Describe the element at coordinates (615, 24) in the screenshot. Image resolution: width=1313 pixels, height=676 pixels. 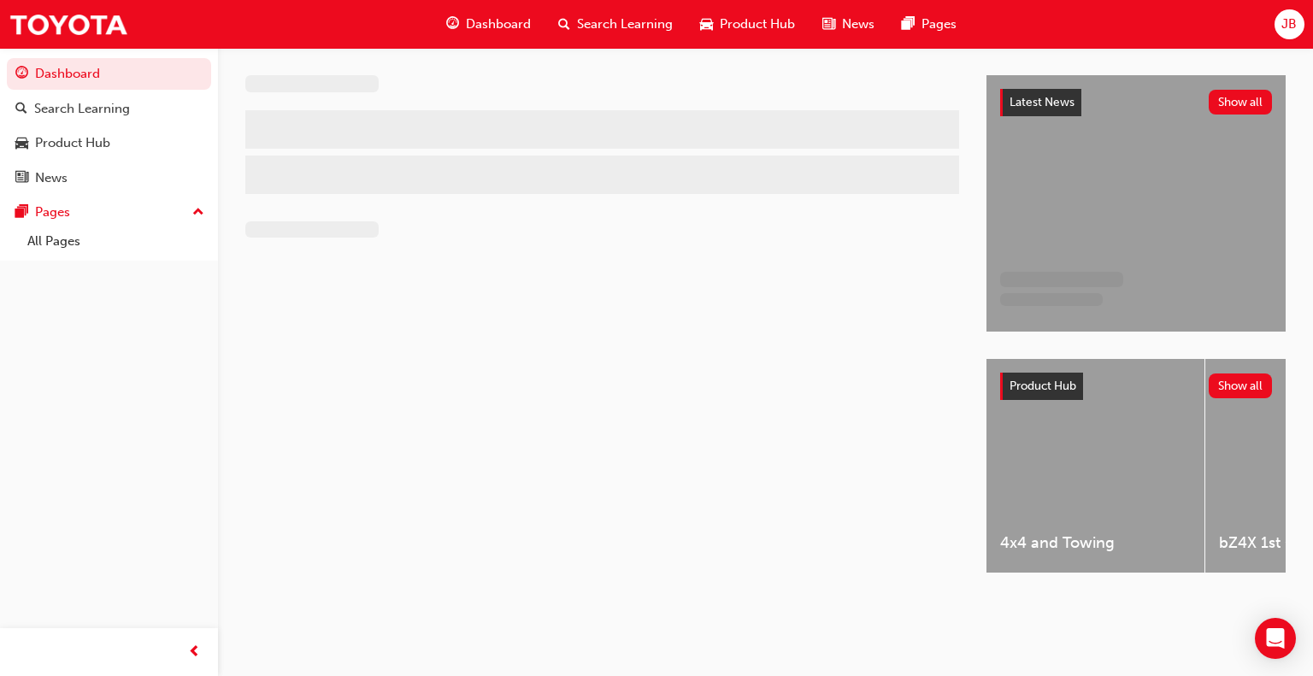
I see `a: search-iconSearch Learning` at that location.